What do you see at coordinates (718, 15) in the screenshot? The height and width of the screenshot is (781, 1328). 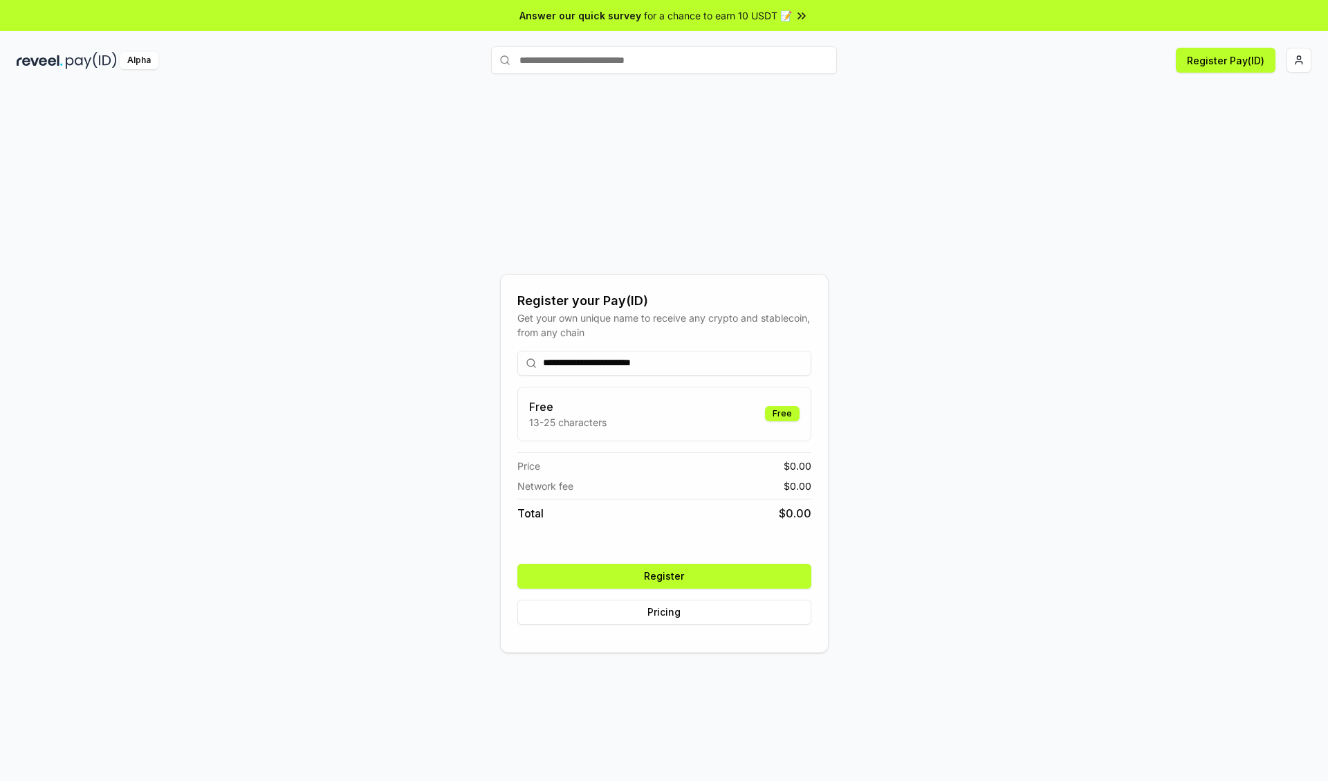 I see `span: for a chance to earn 10 USDT 📝` at bounding box center [718, 15].